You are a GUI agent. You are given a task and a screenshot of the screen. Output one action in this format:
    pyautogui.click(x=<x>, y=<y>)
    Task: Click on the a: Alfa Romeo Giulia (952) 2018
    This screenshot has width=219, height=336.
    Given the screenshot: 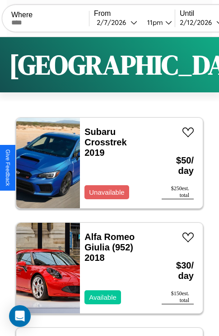 What is the action you would take?
    pyautogui.click(x=109, y=247)
    